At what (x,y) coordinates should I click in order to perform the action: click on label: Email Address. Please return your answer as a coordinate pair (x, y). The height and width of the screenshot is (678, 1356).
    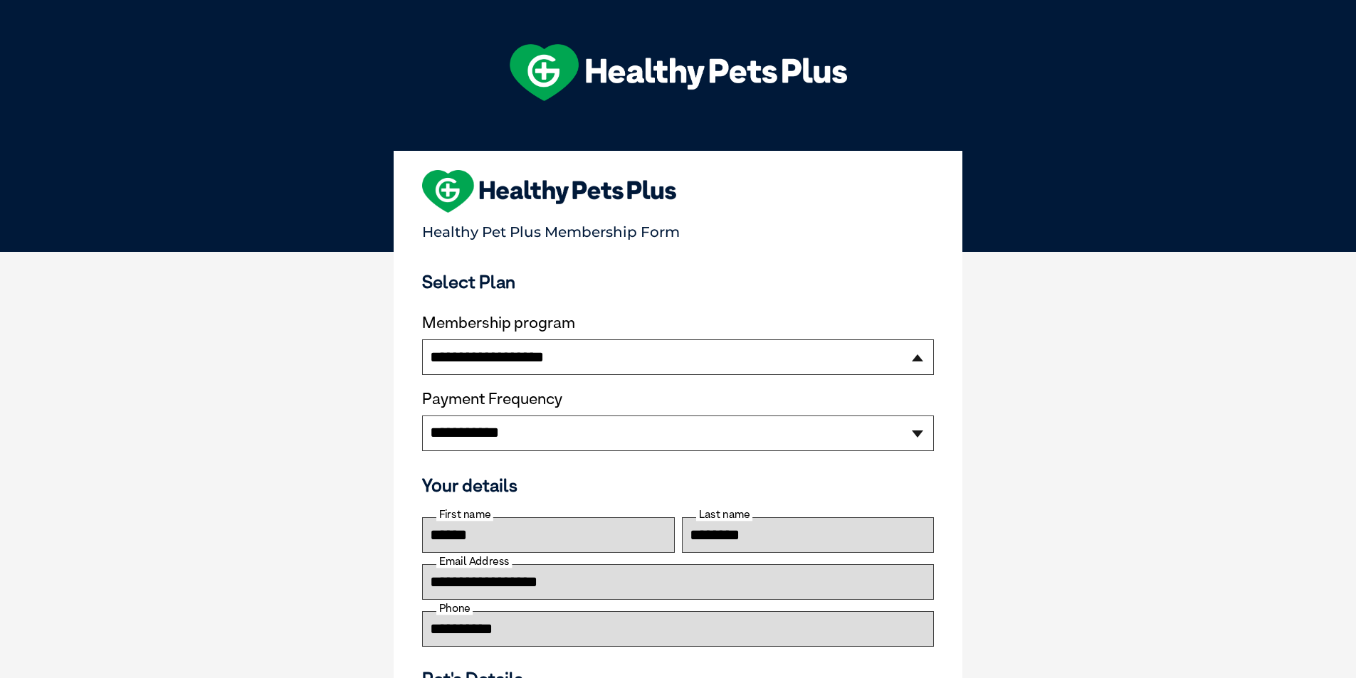
    Looking at the image, I should click on (474, 562).